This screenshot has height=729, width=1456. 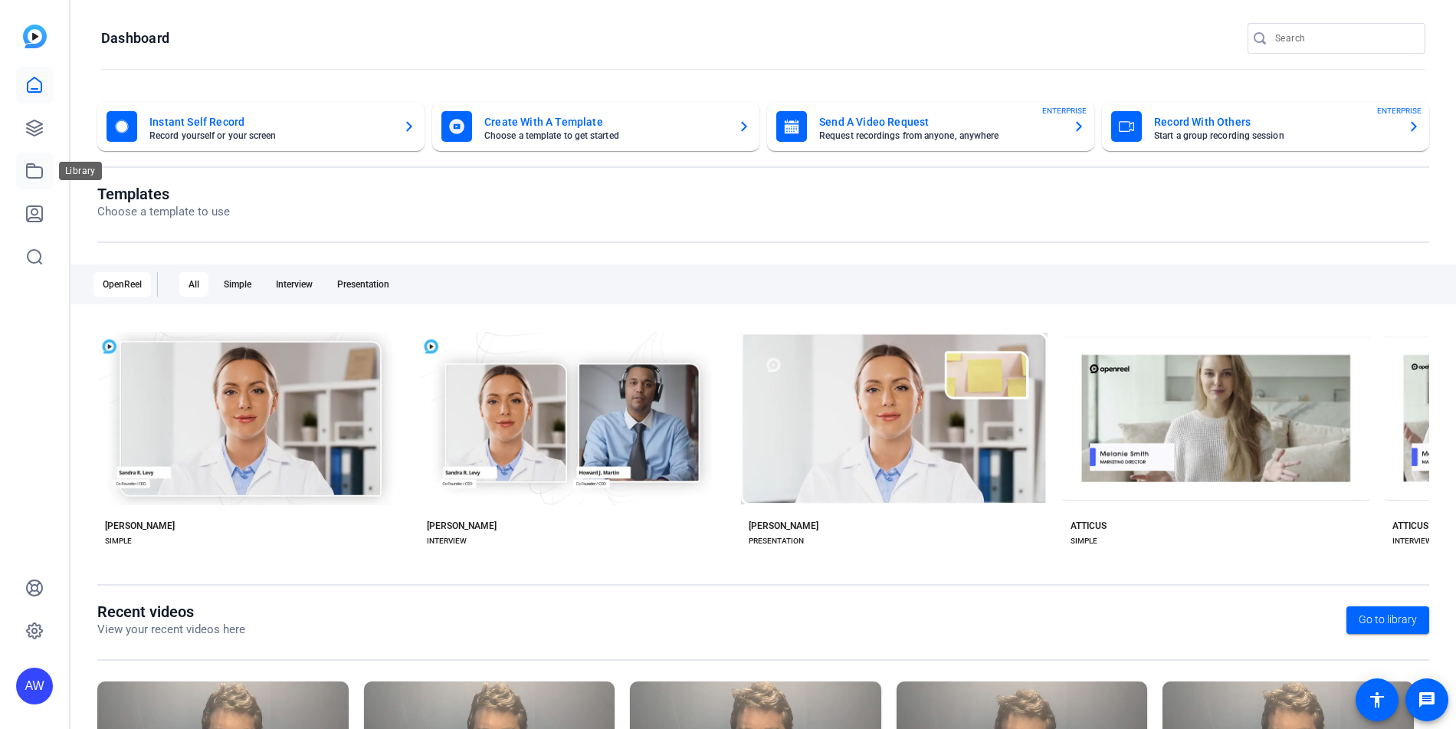 What do you see at coordinates (777, 541) in the screenshot?
I see `div: PRESENTATION` at bounding box center [777, 541].